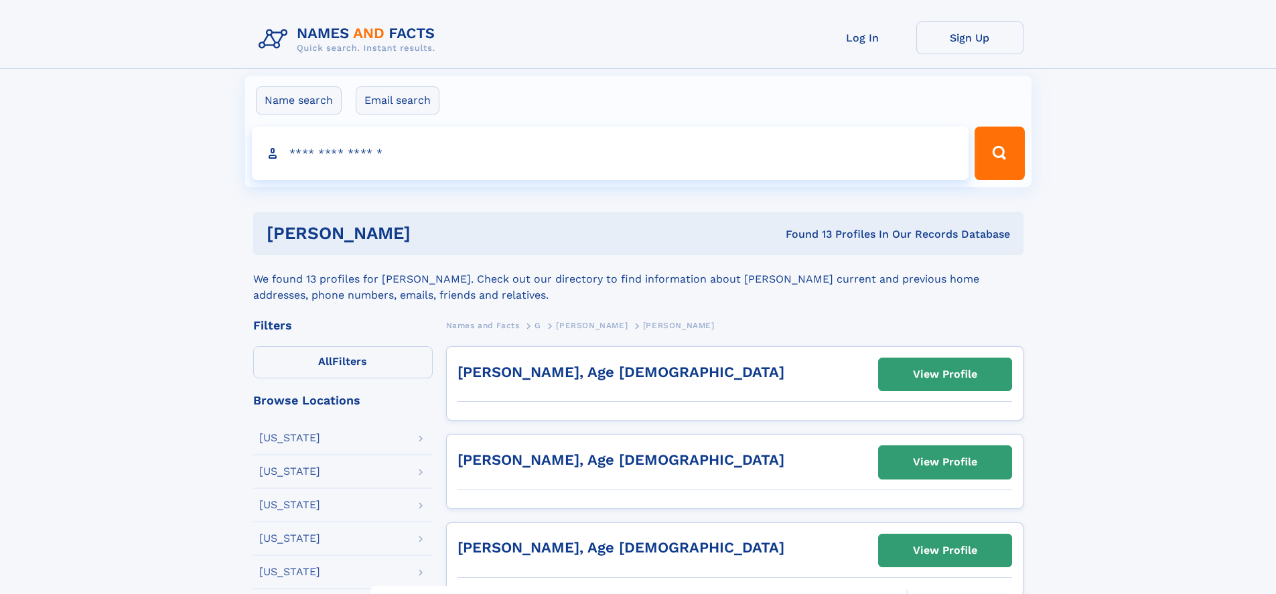  What do you see at coordinates (350, 40) in the screenshot?
I see `img: Logo Names and Facts` at bounding box center [350, 40].